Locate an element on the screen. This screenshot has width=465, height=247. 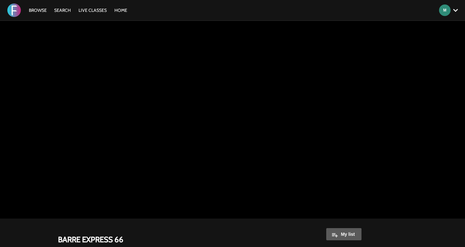
a: Search is located at coordinates (62, 10).